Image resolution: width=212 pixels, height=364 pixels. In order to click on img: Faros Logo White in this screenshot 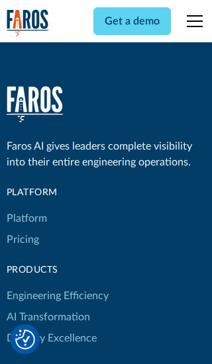, I will do `click(34, 104)`.